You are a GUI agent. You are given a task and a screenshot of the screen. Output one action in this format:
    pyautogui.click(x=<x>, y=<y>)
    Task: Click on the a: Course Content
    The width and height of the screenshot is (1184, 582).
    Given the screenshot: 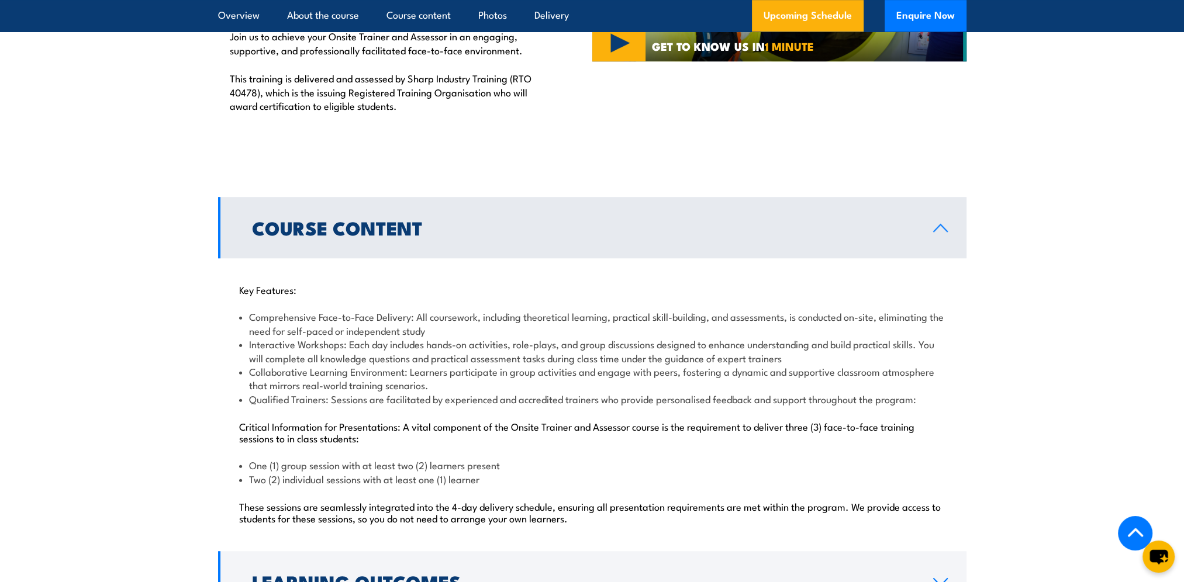 What is the action you would take?
    pyautogui.click(x=592, y=227)
    